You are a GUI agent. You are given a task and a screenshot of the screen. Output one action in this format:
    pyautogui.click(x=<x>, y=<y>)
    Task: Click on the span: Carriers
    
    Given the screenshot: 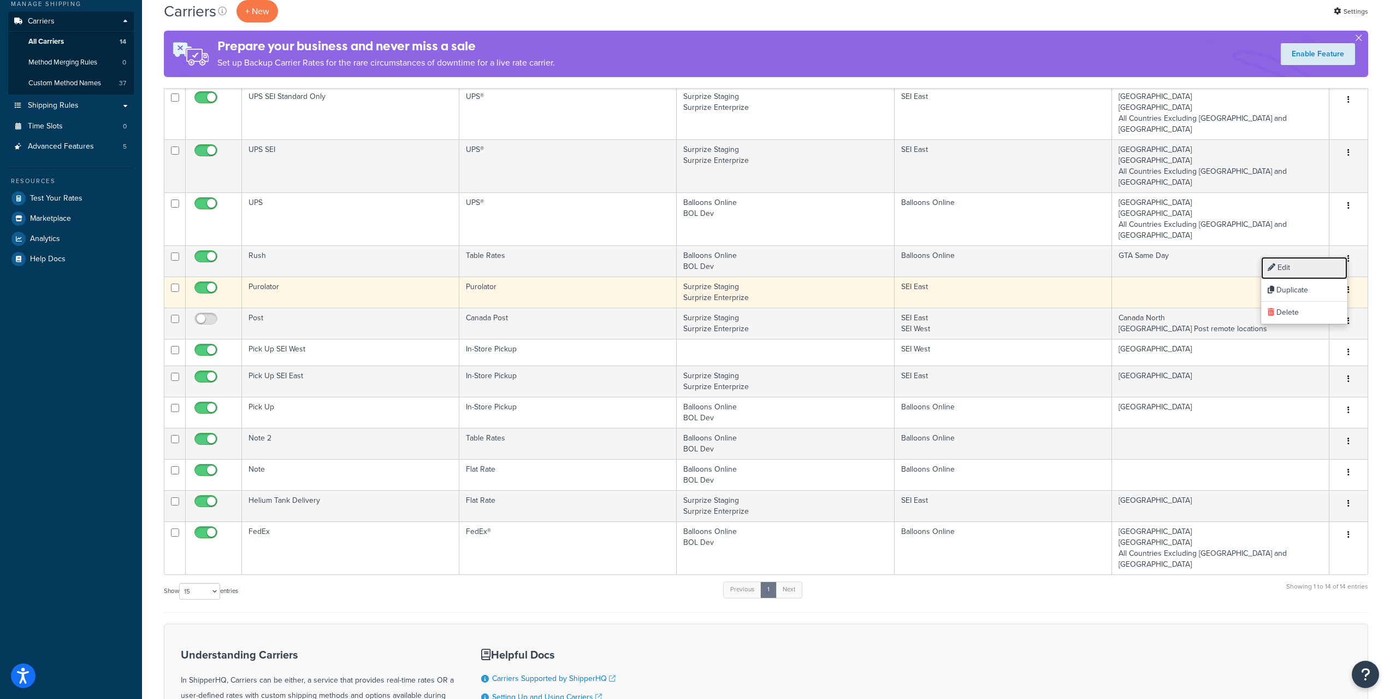 What is the action you would take?
    pyautogui.click(x=41, y=21)
    